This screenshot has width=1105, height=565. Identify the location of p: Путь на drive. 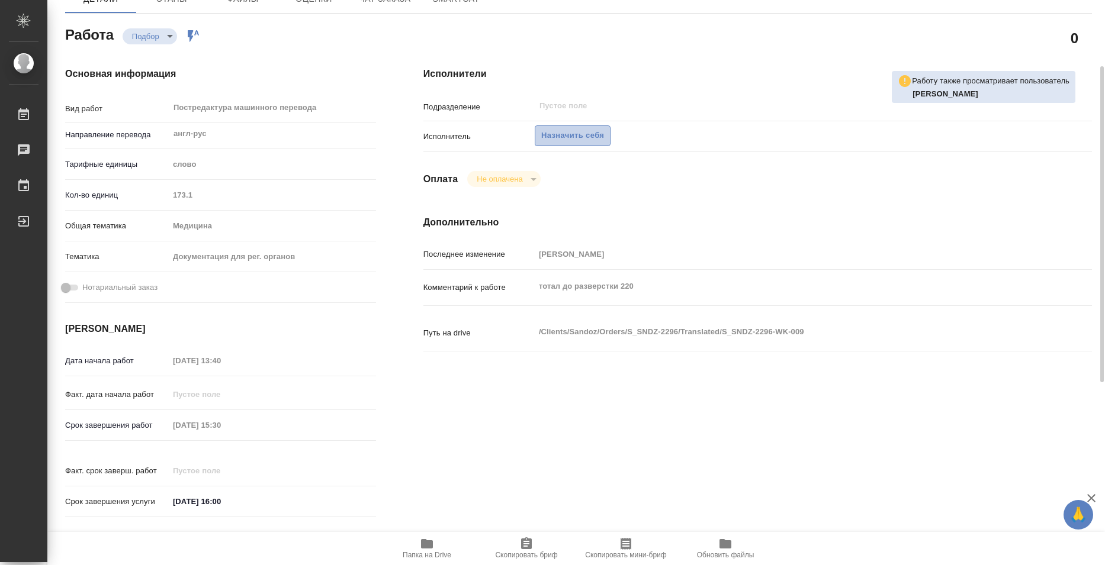
(479, 333).